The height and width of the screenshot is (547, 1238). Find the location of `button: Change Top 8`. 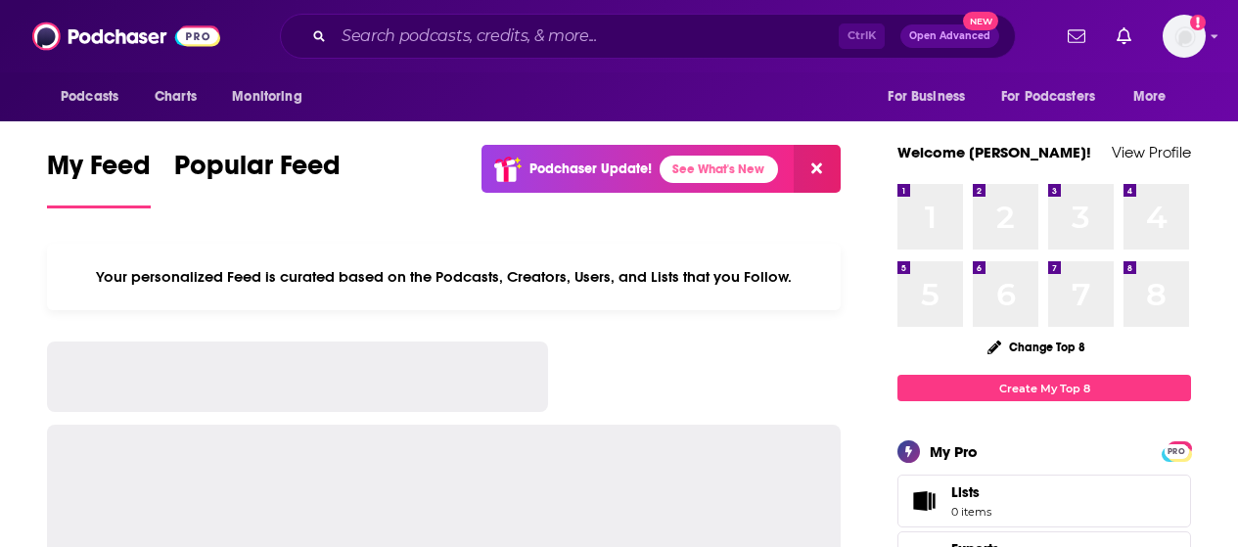

button: Change Top 8 is located at coordinates (1036, 346).